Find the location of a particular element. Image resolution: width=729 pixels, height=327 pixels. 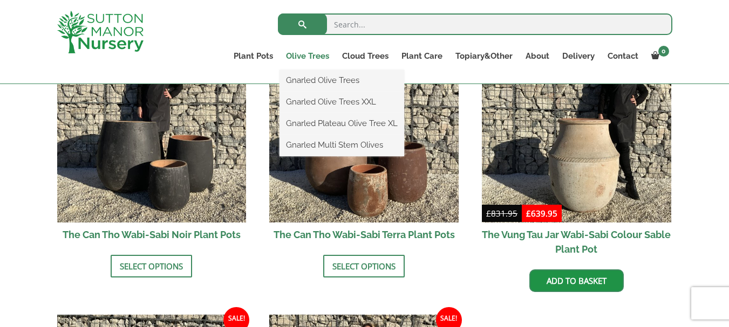

img: The Can Tho Wabi-Sabi Terra Plant Pots is located at coordinates (364, 128).